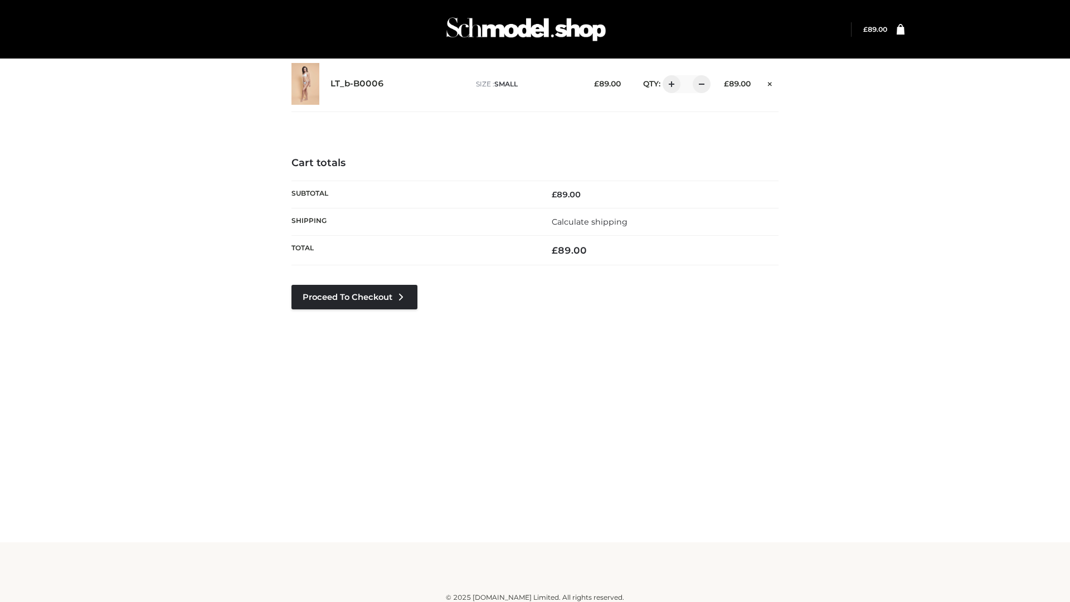  What do you see at coordinates (506, 84) in the screenshot?
I see `span: SMALL` at bounding box center [506, 84].